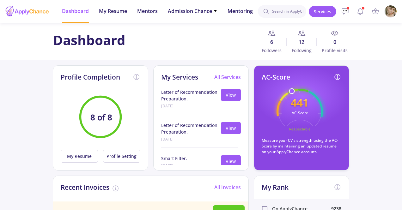 Image resolution: width=402 pixels, height=210 pixels. Describe the element at coordinates (302, 42) in the screenshot. I see `span: 12` at that location.